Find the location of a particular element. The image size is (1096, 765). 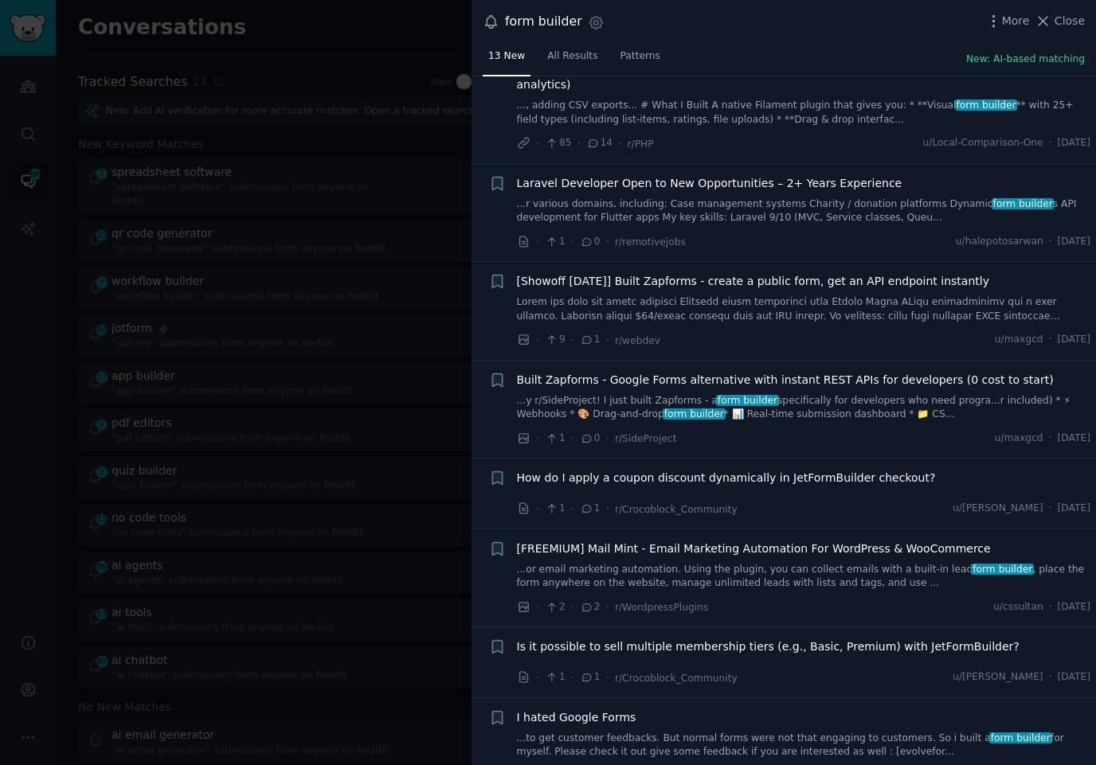

span: r/remotivejobs is located at coordinates (650, 242).